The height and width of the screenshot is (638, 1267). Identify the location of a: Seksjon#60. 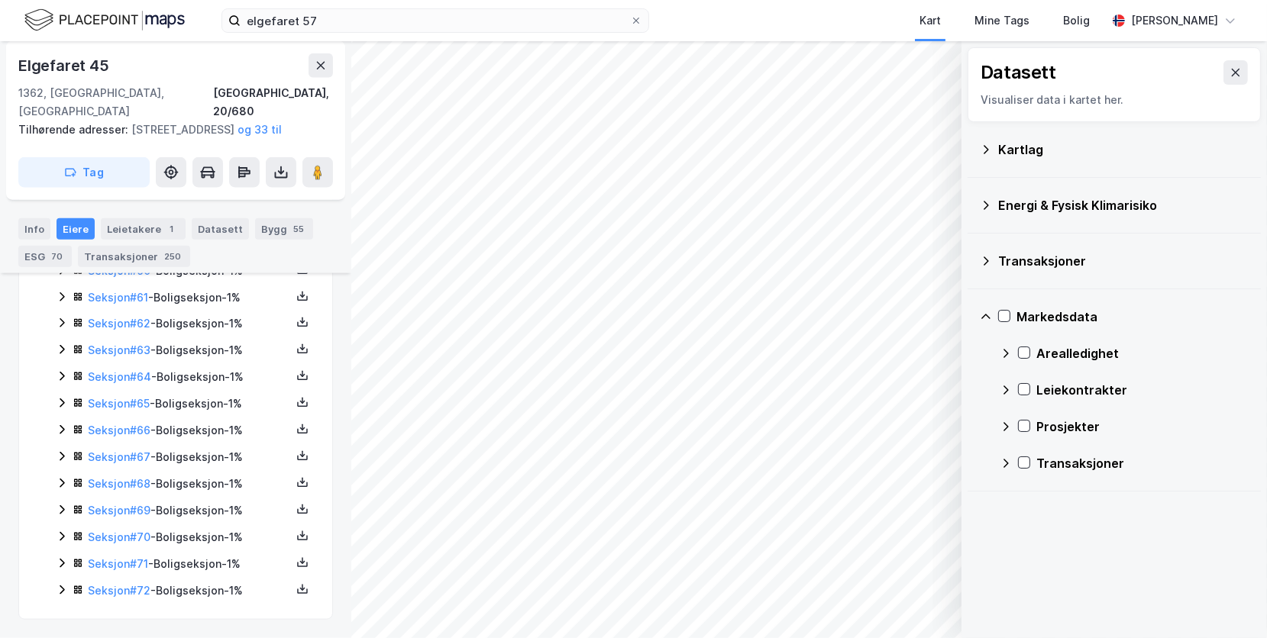
(119, 270).